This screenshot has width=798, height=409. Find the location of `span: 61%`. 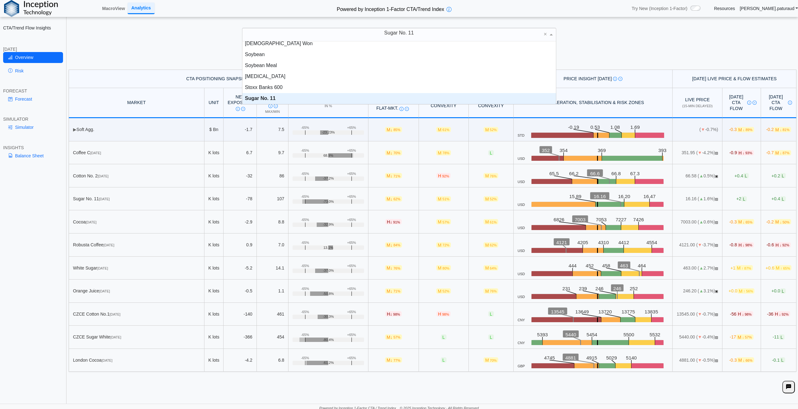

span: 61% is located at coordinates (493, 222).